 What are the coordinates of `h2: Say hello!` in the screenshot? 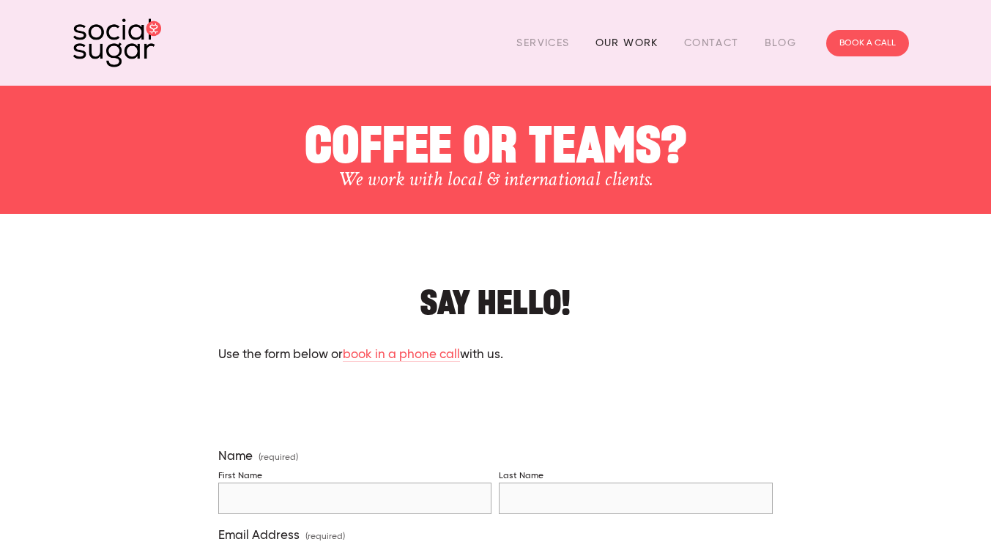 It's located at (495, 294).